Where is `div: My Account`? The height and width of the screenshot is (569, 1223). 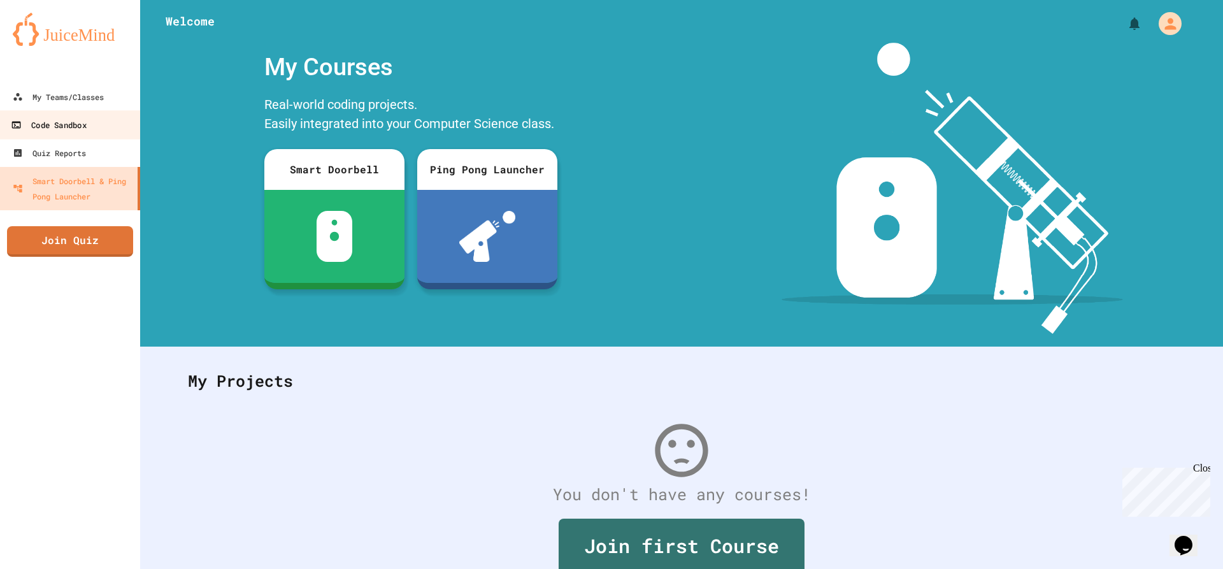
div: My Account is located at coordinates (1165, 24).